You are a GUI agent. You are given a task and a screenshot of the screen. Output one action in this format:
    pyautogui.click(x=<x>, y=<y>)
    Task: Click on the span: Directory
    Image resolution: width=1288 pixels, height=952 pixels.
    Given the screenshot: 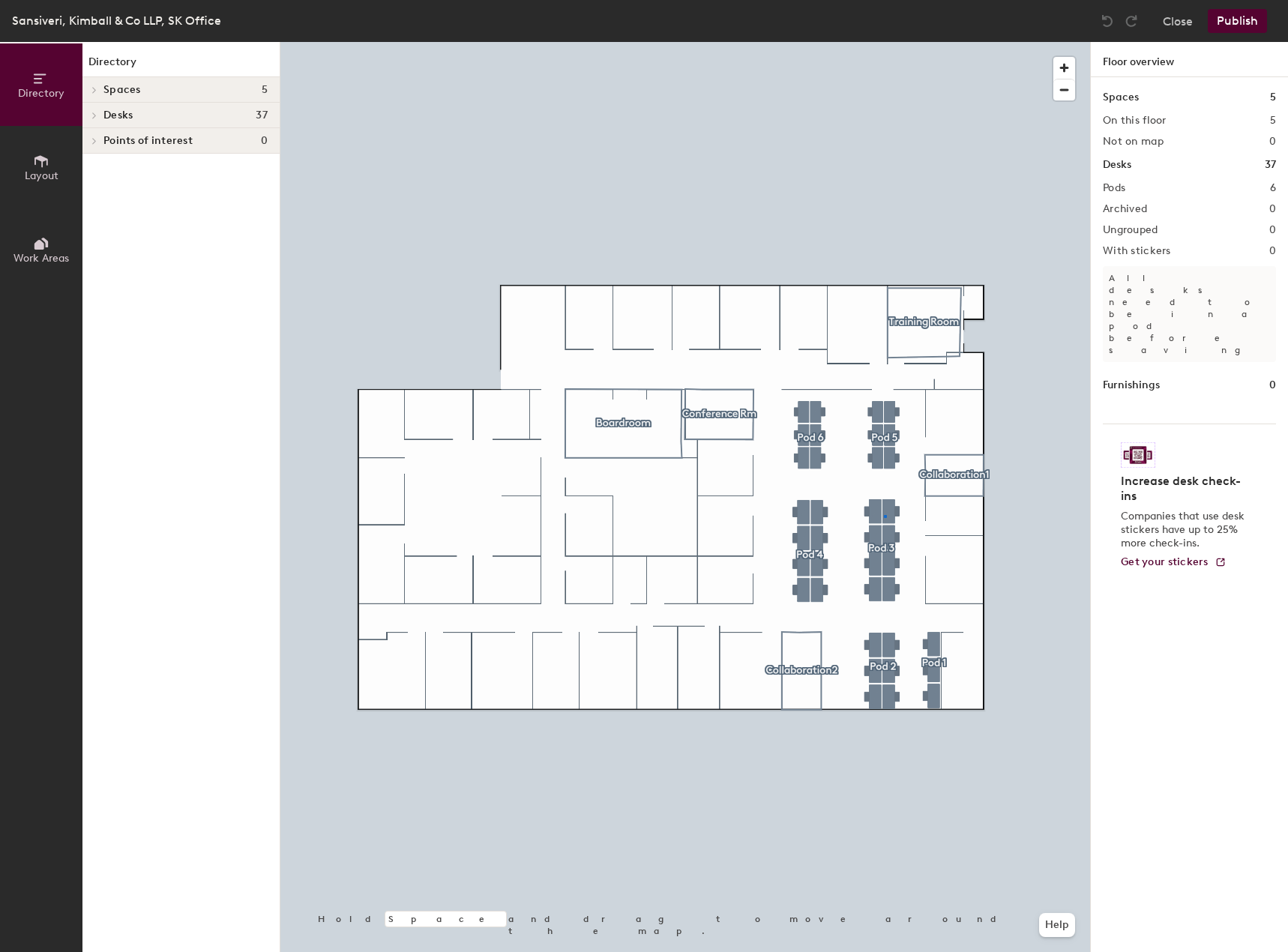 What is the action you would take?
    pyautogui.click(x=41, y=93)
    